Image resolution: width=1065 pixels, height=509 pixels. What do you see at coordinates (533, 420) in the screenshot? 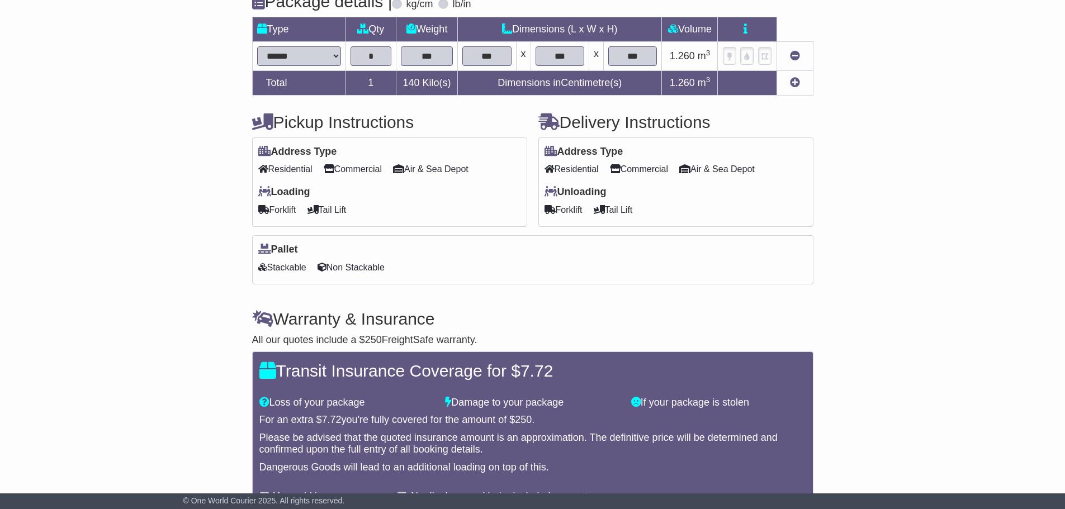
I see `div: For an extra $ you're fully covered for the amount of $ .` at bounding box center [533, 420].